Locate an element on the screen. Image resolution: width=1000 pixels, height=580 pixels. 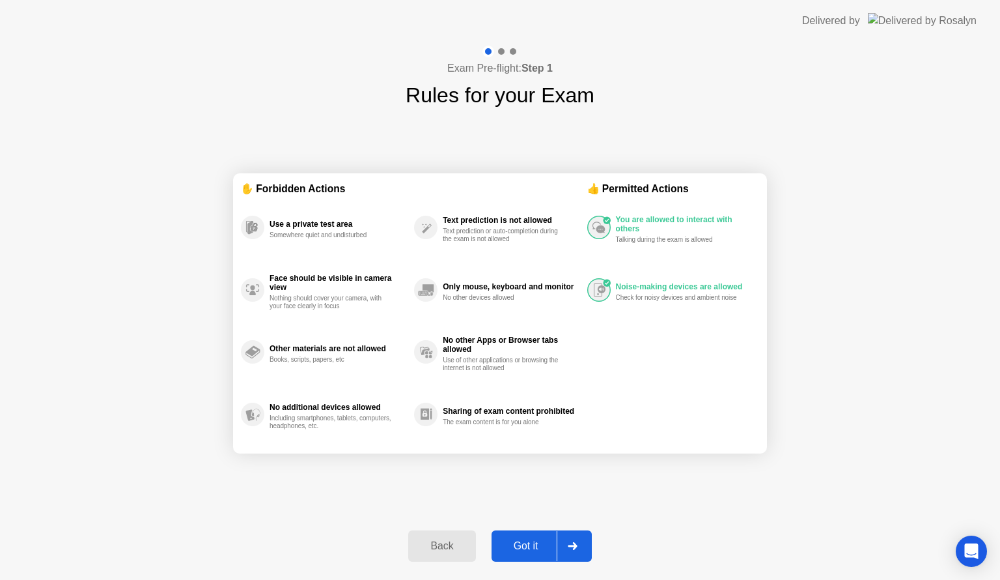
div: Open Intercom Messenger is located at coordinates (972, 551).